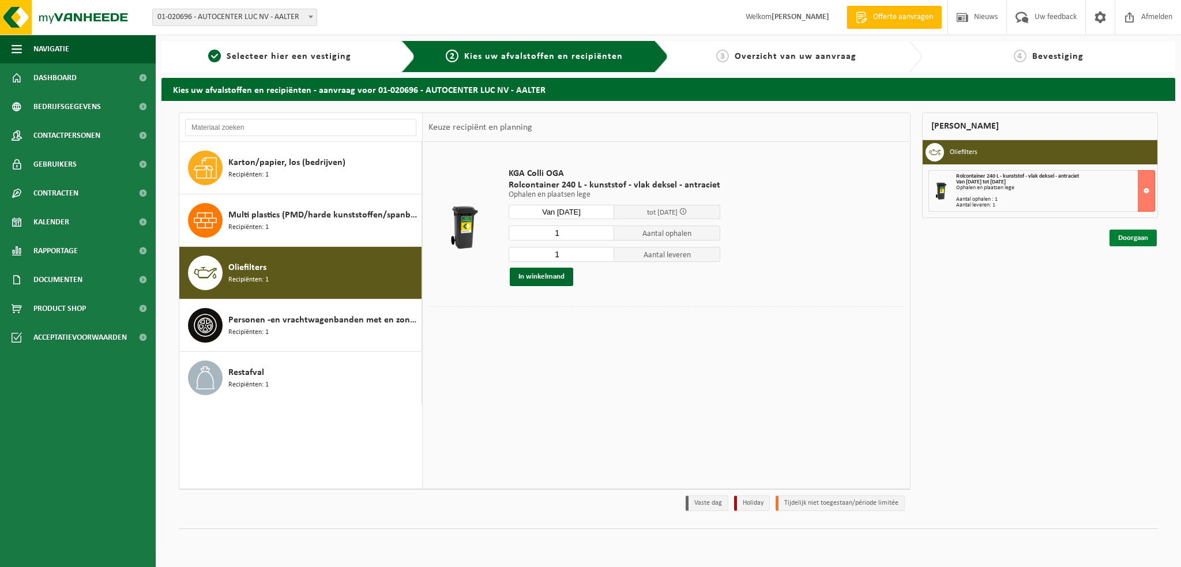  What do you see at coordinates (1020, 56) in the screenshot?
I see `span: 4` at bounding box center [1020, 56].